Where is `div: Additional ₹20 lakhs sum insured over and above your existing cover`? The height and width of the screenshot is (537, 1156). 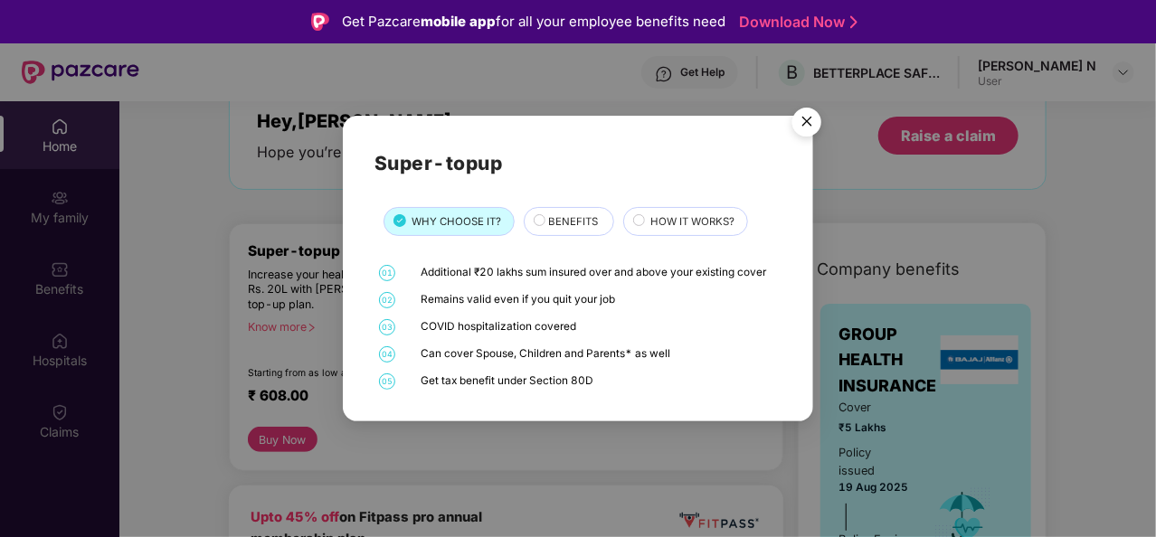
div: Additional ₹20 lakhs sum insured over and above your existing cover is located at coordinates (600, 273).